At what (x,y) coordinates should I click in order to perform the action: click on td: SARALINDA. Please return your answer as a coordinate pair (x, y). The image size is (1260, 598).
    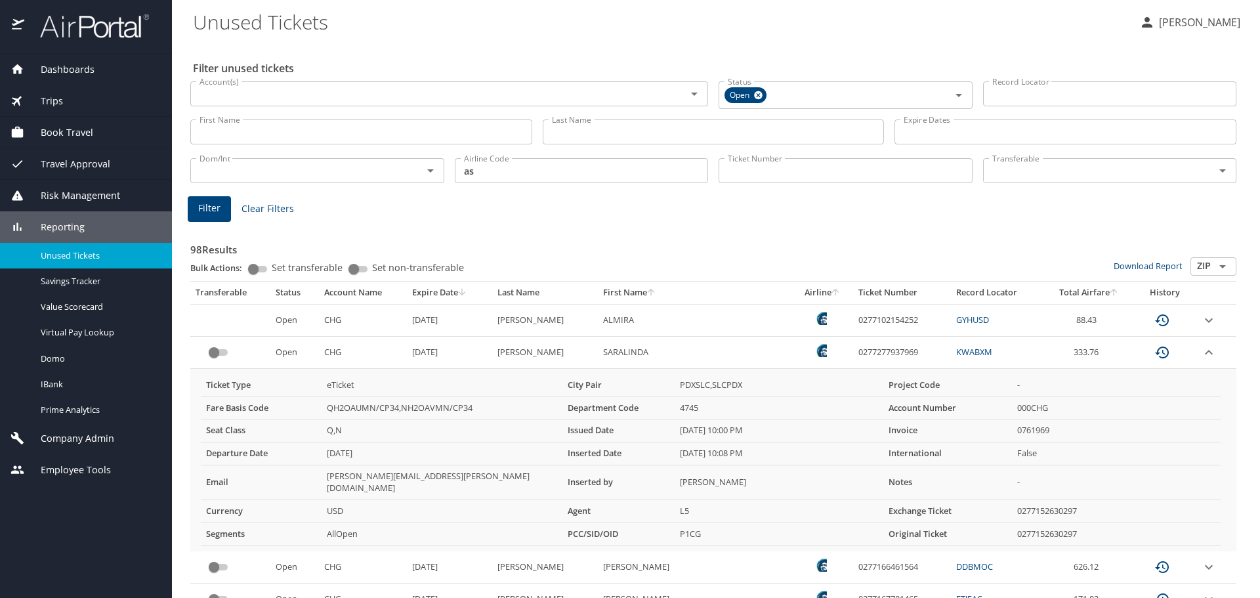
    Looking at the image, I should click on (695, 352).